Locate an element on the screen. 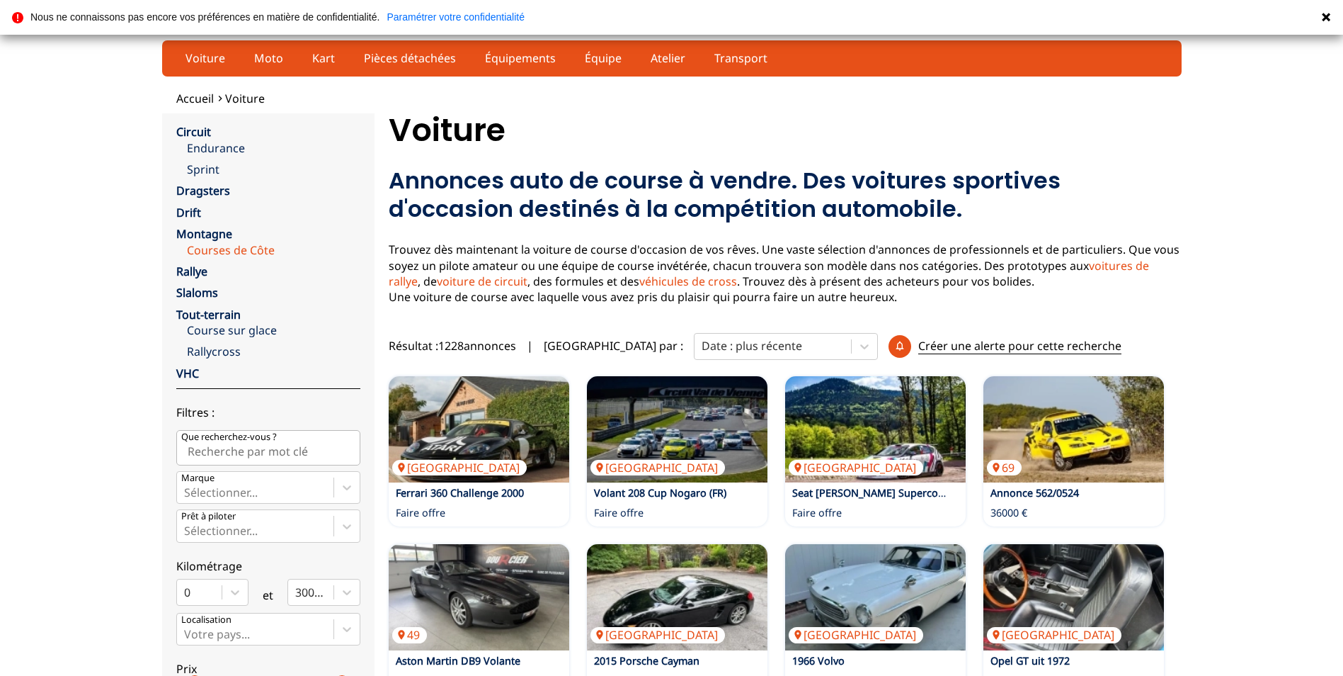 Image resolution: width=1343 pixels, height=676 pixels. input: MarqueSélectionner... is located at coordinates (186, 492).